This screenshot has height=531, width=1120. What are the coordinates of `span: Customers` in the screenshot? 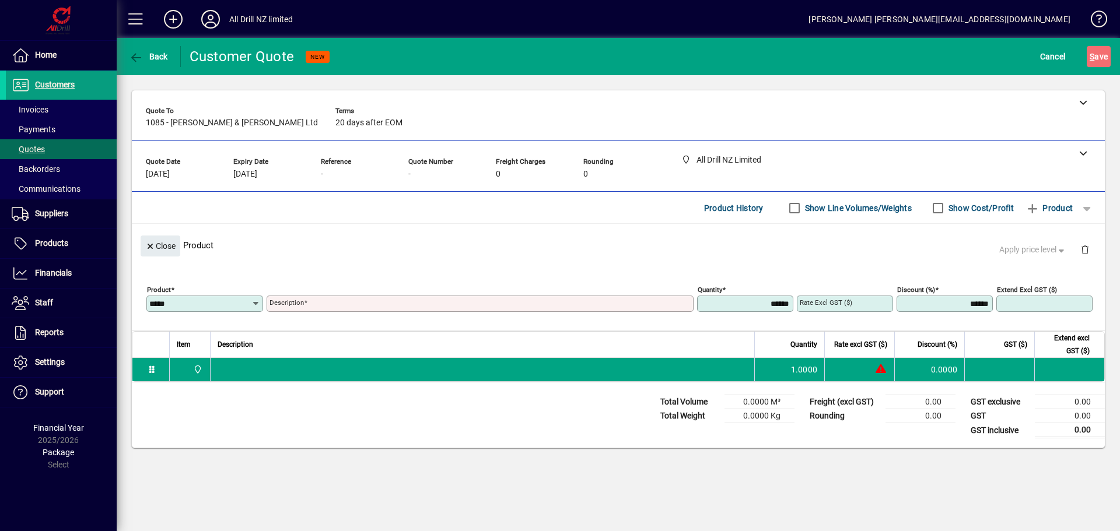 It's located at (55, 85).